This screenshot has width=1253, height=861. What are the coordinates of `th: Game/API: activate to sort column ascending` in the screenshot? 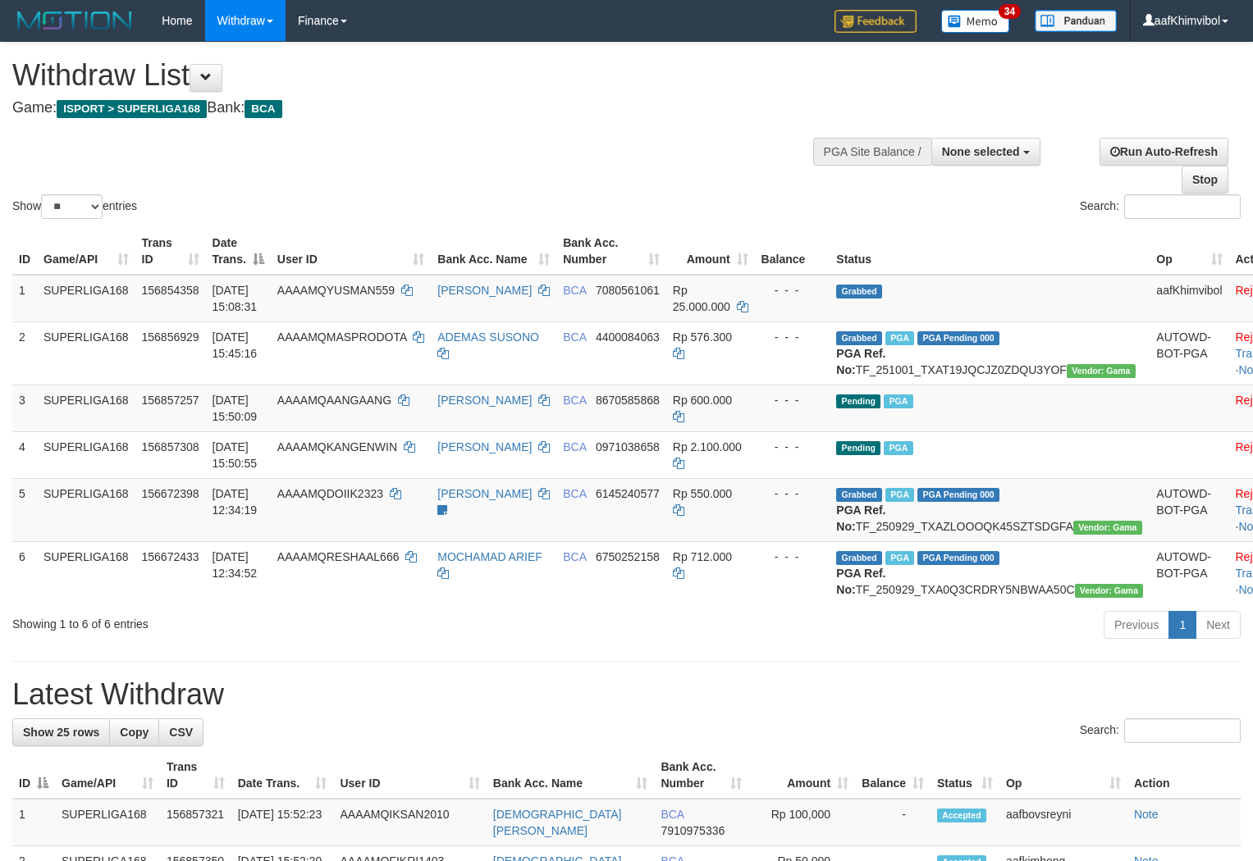 It's located at (107, 775).